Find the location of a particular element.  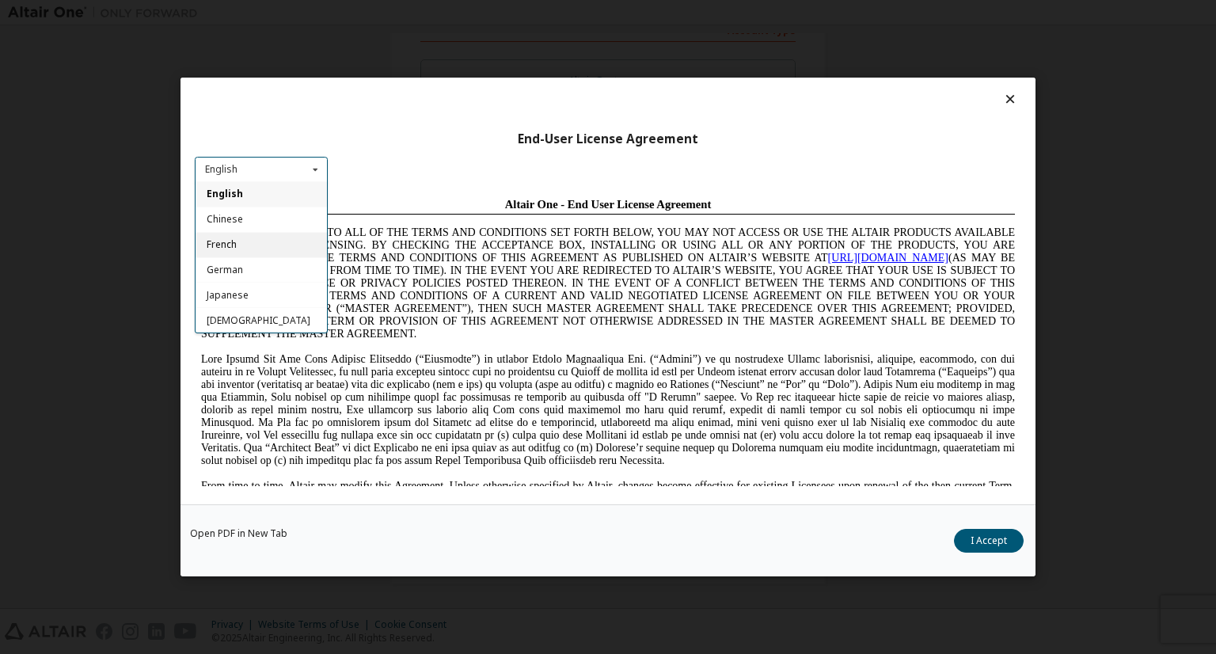

span: Altair One - End User License Agreement is located at coordinates (413, 13).